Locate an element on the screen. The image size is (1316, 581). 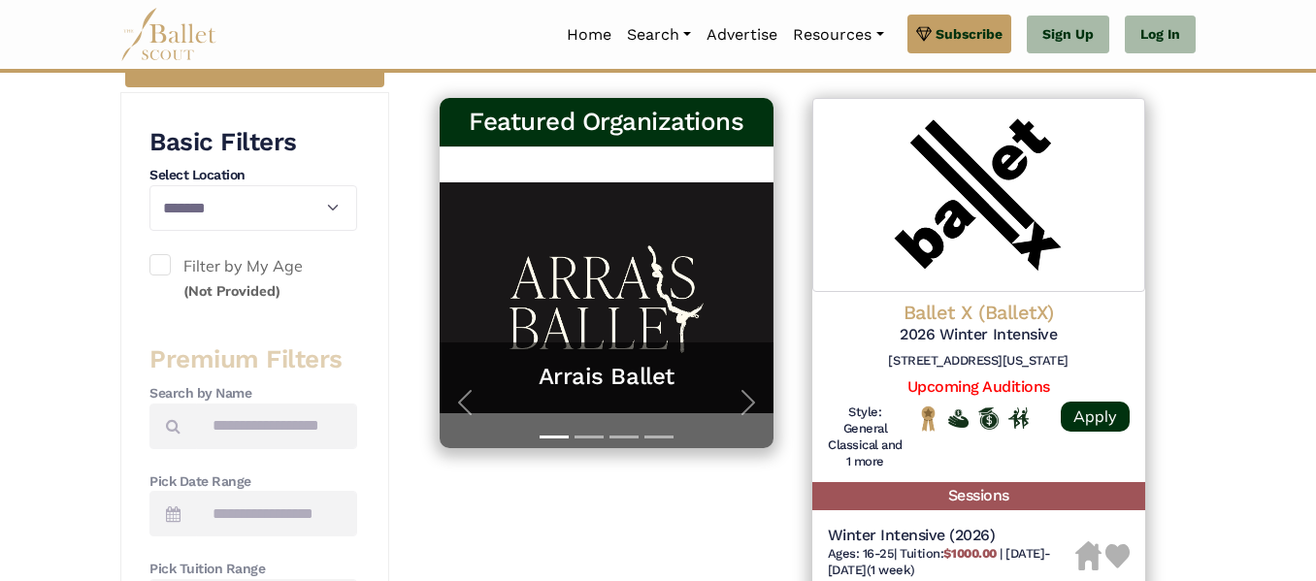
a: Sign Up is located at coordinates (1067, 35).